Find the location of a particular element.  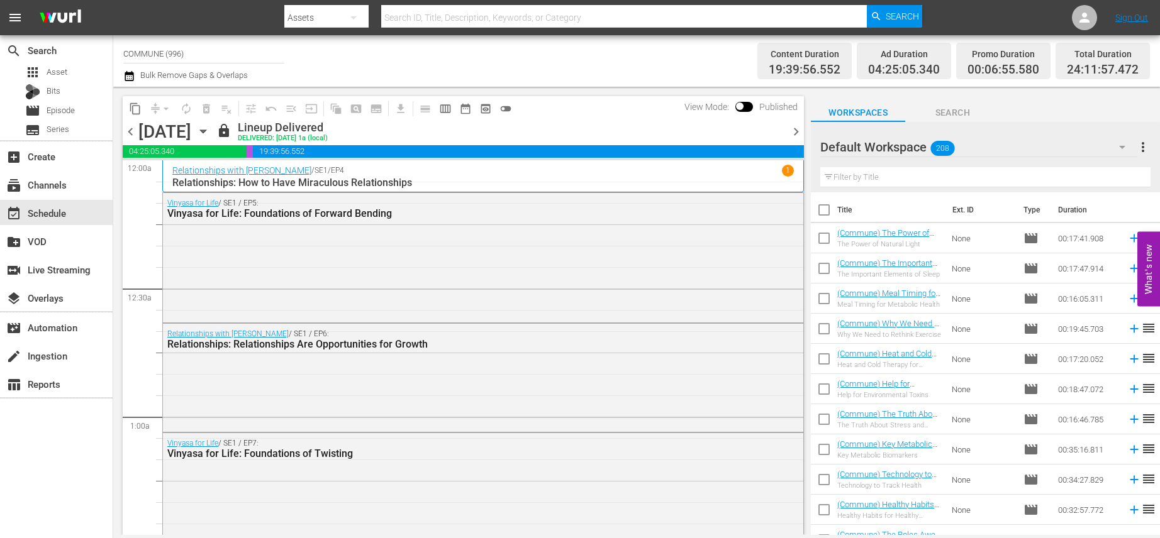

span: chevron_right is located at coordinates (796, 131).